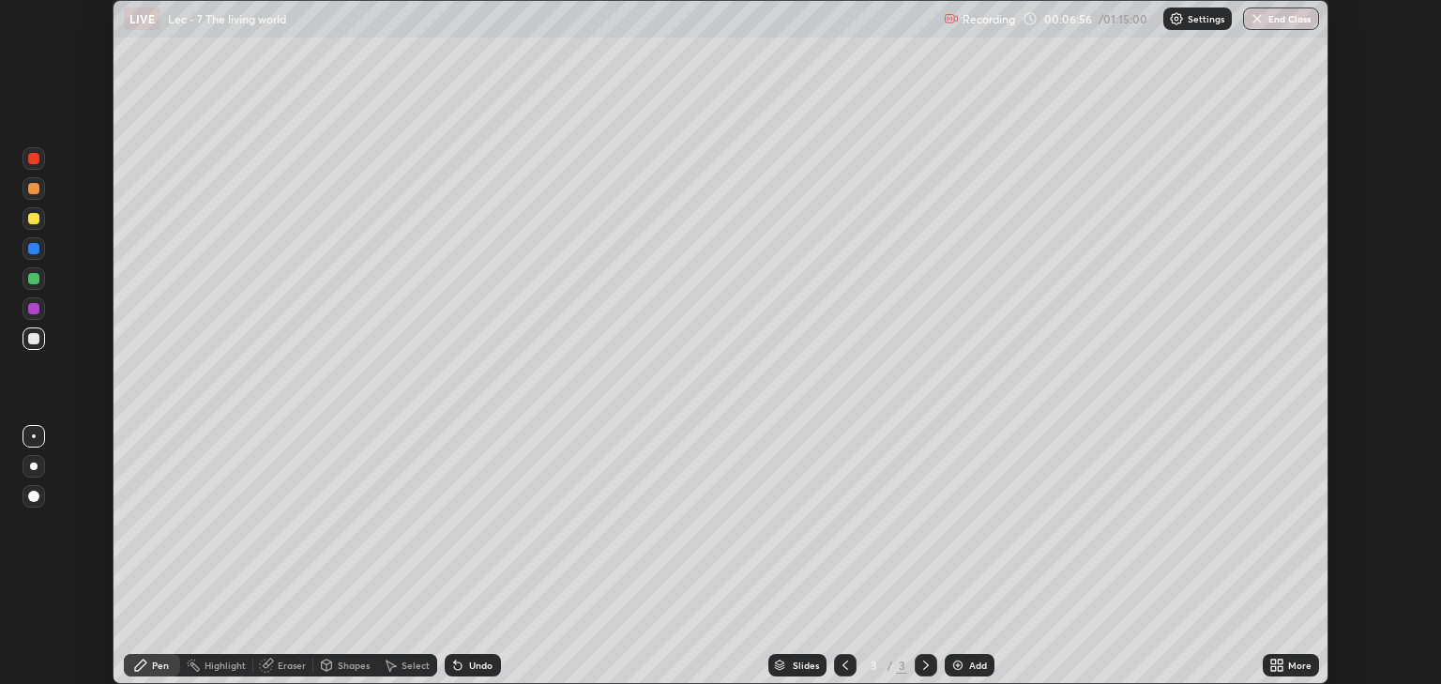  I want to click on img: class-settings-icons, so click(1177, 19).